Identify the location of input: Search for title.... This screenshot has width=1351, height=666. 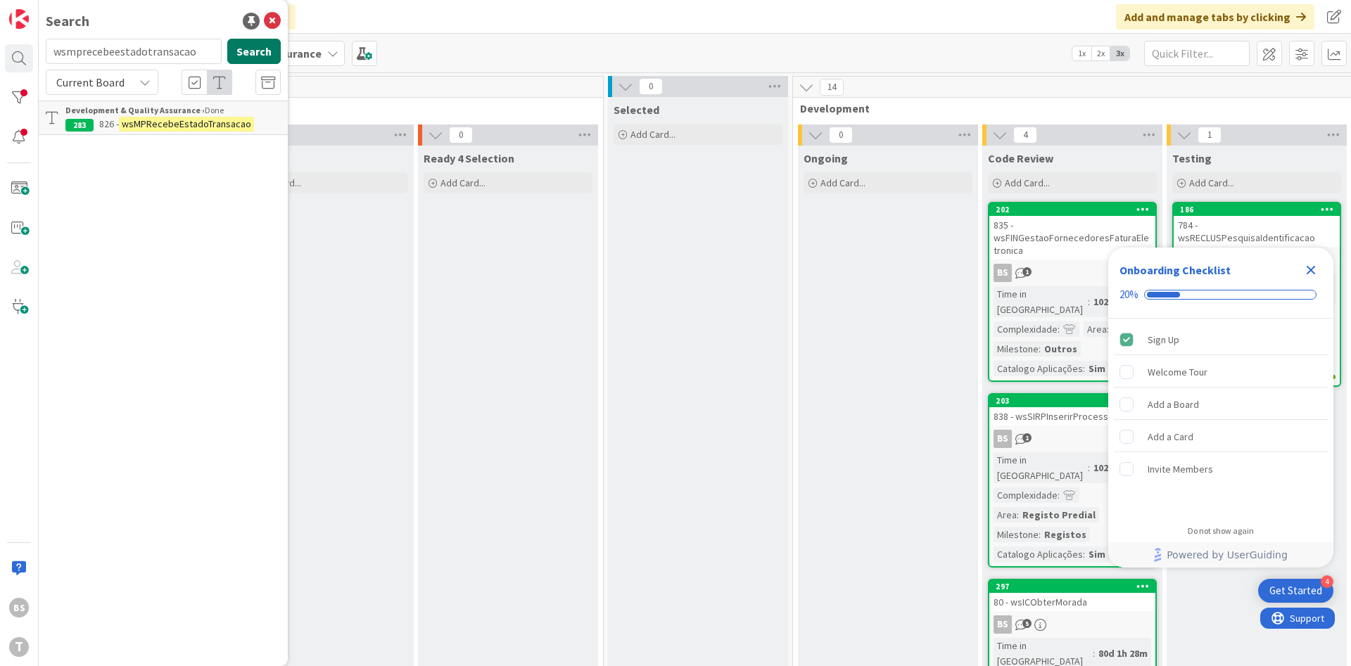
(134, 51).